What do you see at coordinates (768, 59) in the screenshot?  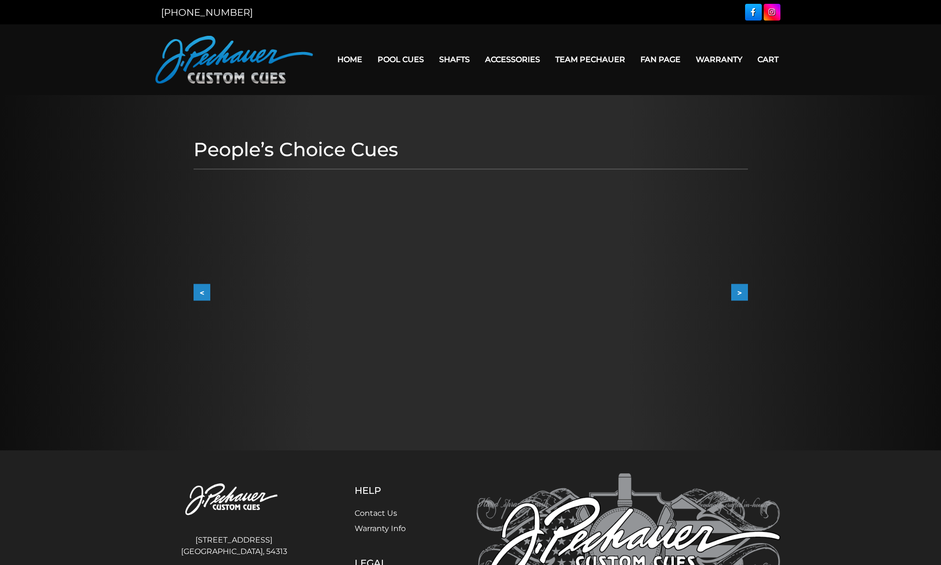 I see `a: Cart` at bounding box center [768, 59].